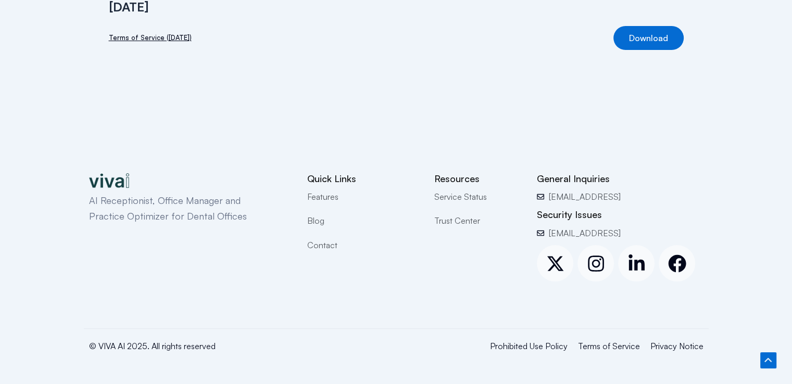 This screenshot has height=384, width=792. What do you see at coordinates (363, 221) in the screenshot?
I see `a: Blog` at bounding box center [363, 221].